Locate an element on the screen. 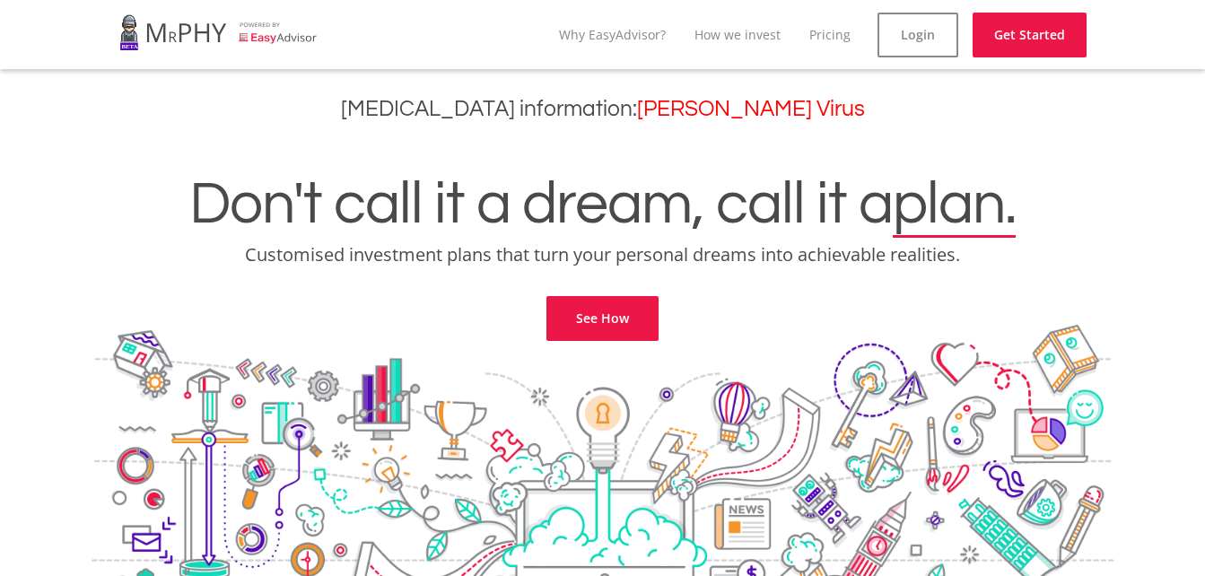 This screenshot has width=1205, height=576. a: Pricing is located at coordinates (830, 34).